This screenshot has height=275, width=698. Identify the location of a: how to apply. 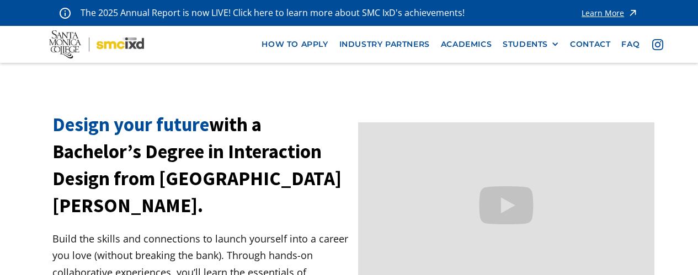
(294, 44).